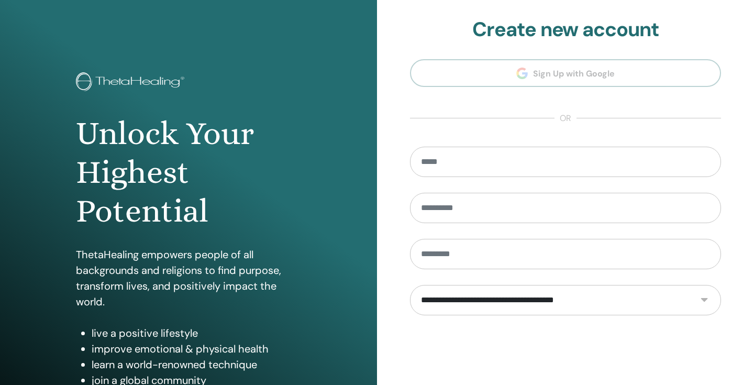 This screenshot has width=754, height=385. I want to click on h2: Create new account, so click(565, 30).